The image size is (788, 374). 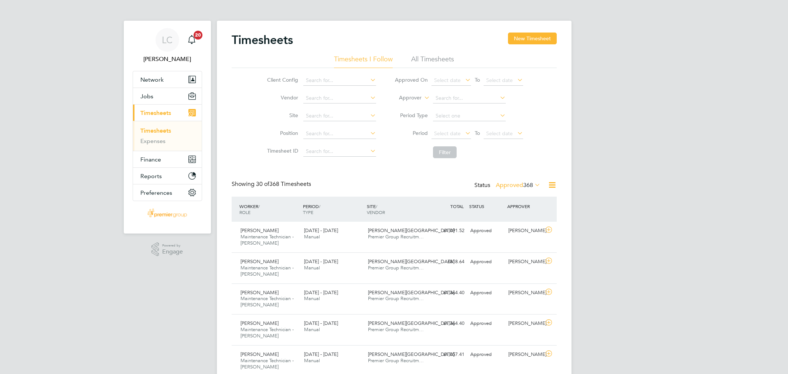 What do you see at coordinates (167, 176) in the screenshot?
I see `button: Reports` at bounding box center [167, 176].